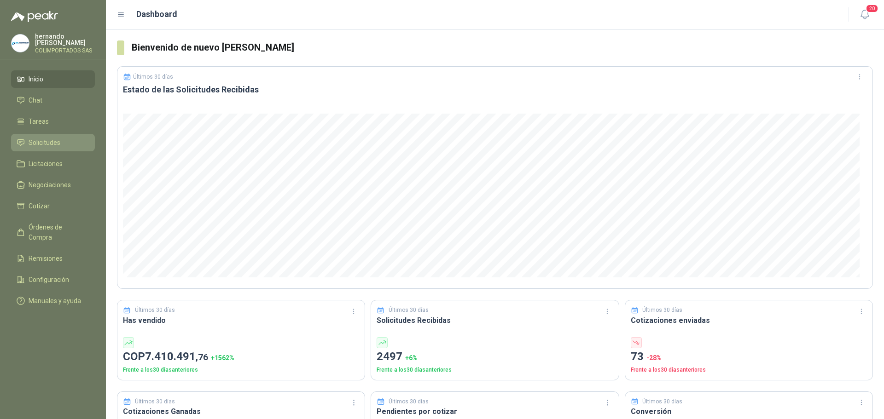  What do you see at coordinates (50, 185) in the screenshot?
I see `span: Negociaciones` at bounding box center [50, 185].